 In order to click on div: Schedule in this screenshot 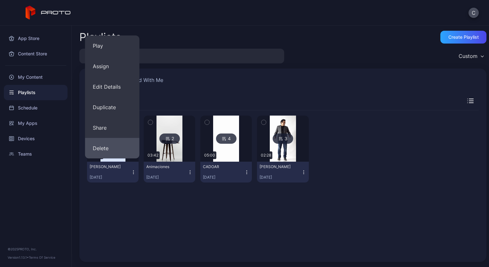, I will do `click(36, 108)`.